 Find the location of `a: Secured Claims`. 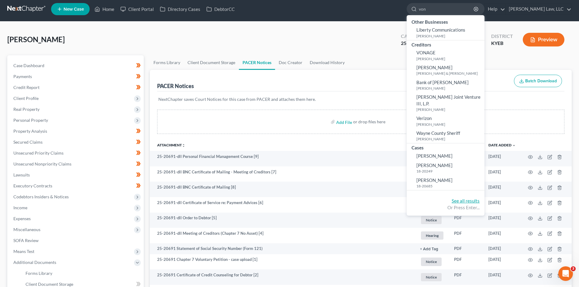

a: Secured Claims is located at coordinates (76, 142).